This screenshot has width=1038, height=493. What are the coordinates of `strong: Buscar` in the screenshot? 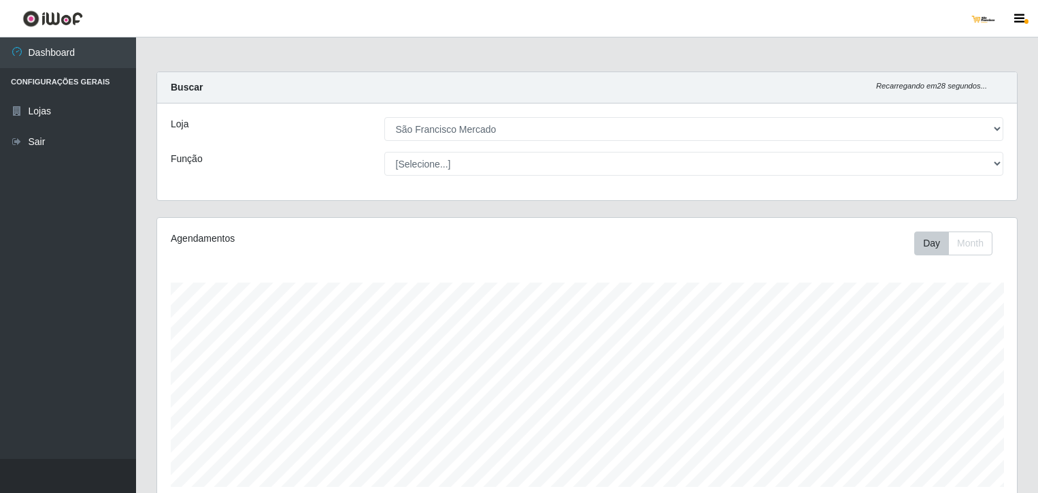 It's located at (186, 87).